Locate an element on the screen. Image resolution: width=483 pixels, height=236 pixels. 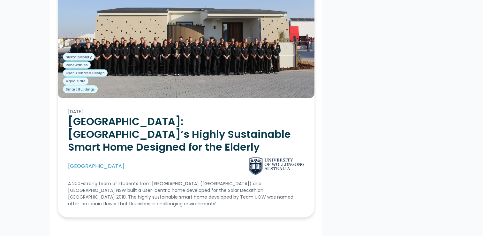
a: Sustainability is located at coordinates (79, 57).